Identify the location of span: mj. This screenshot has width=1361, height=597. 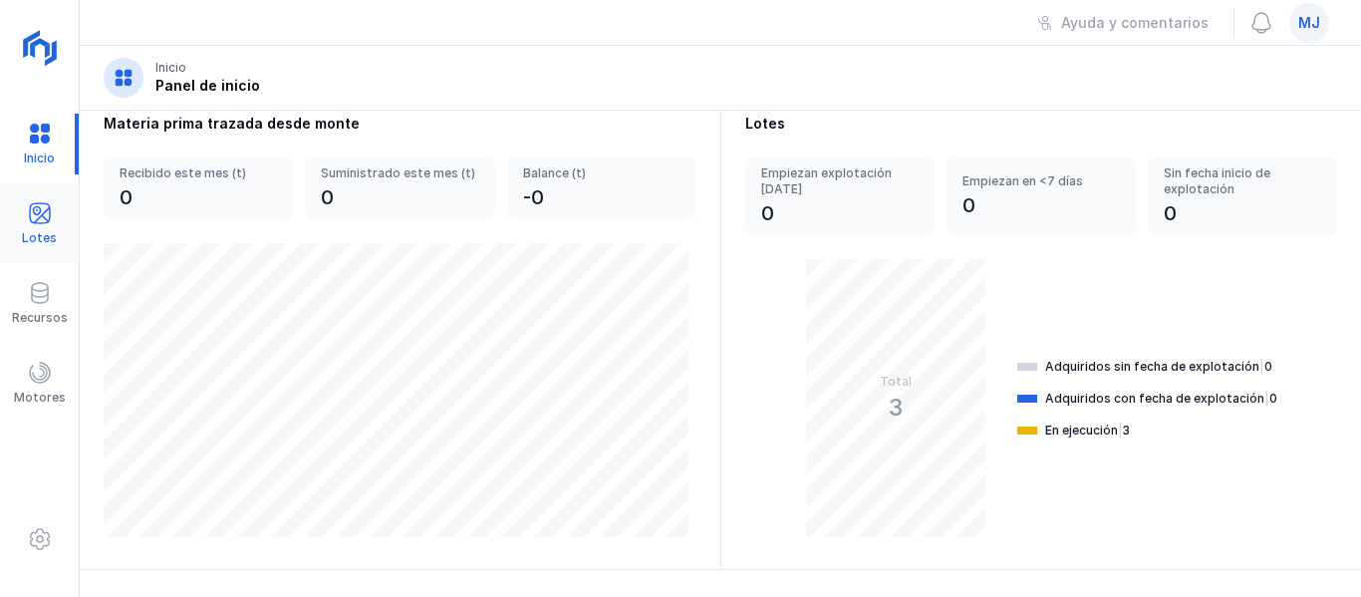
(1309, 23).